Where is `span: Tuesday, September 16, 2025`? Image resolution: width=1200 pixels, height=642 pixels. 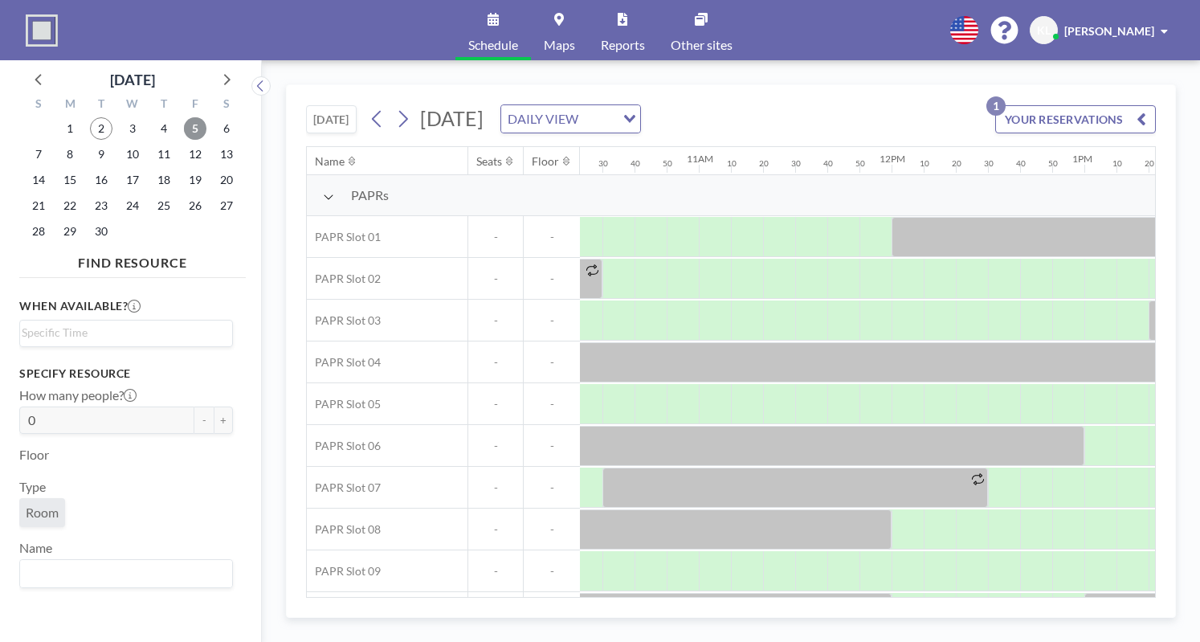
span: Tuesday, September 16, 2025 is located at coordinates (101, 180).